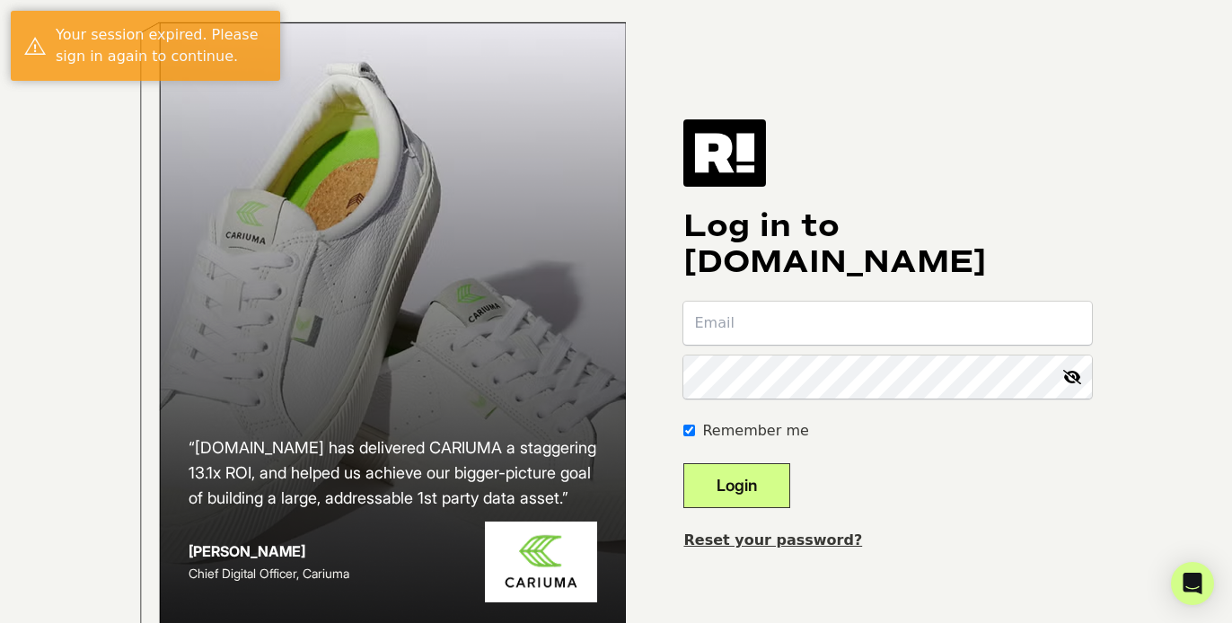  I want to click on label: Remember me, so click(755, 431).